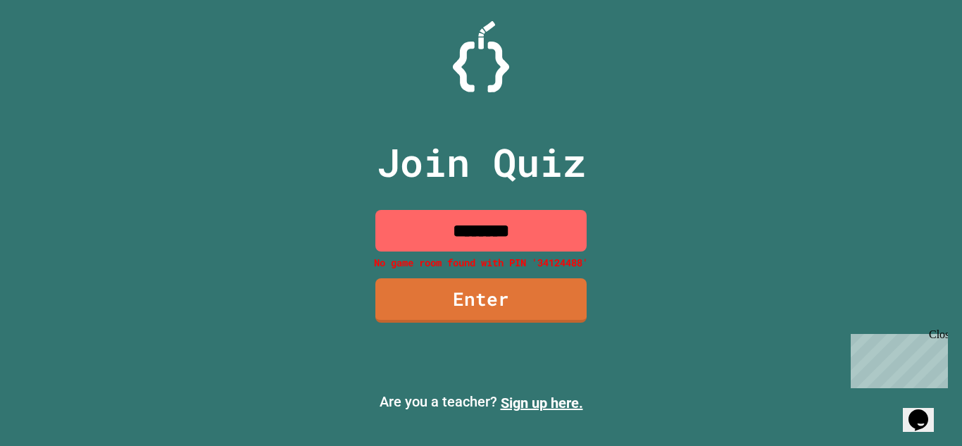  What do you see at coordinates (51, 47) in the screenshot?
I see `div: Chat with us now!Close` at bounding box center [51, 47].